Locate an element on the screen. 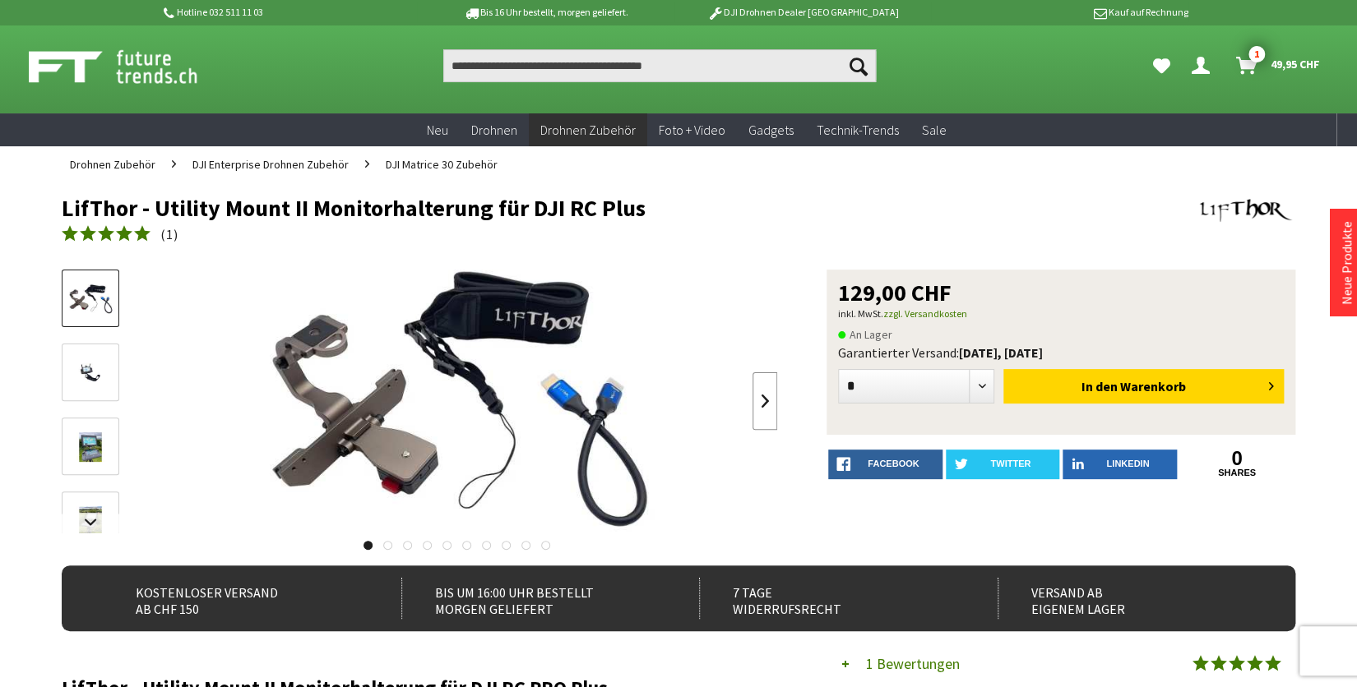 Image resolution: width=1357 pixels, height=687 pixels. a: LinkedIn is located at coordinates (1119, 465).